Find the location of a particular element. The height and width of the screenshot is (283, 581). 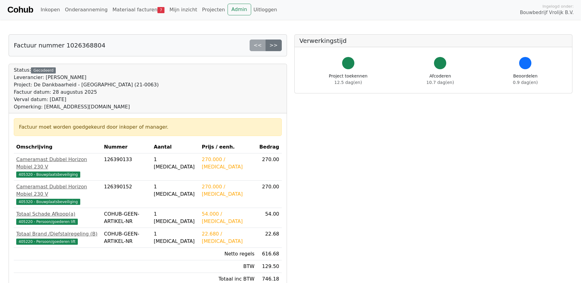

th: Nummer is located at coordinates (127, 147).